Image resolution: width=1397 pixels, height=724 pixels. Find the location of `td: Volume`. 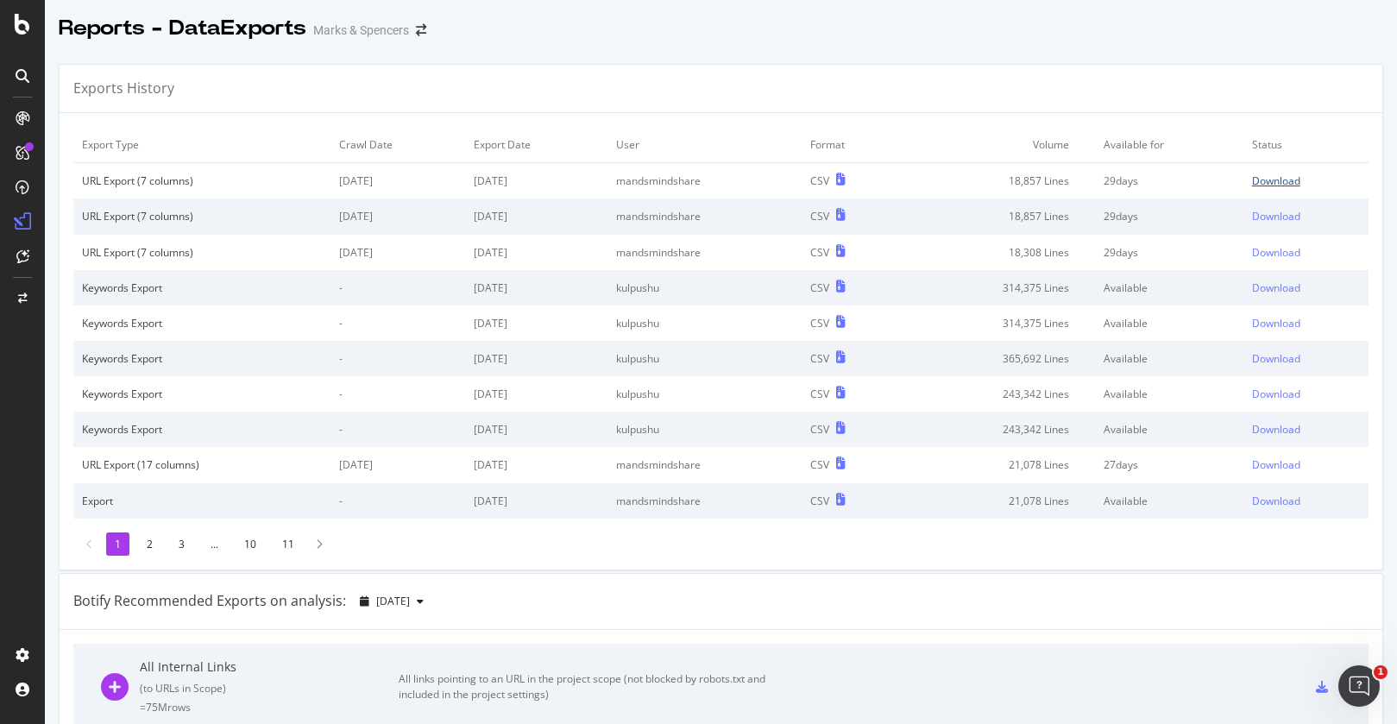

td: Volume is located at coordinates (998, 145).